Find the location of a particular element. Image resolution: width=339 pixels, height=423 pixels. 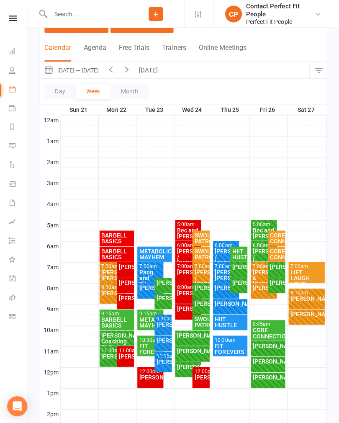

div: 11:15am is located at coordinates (164, 354).